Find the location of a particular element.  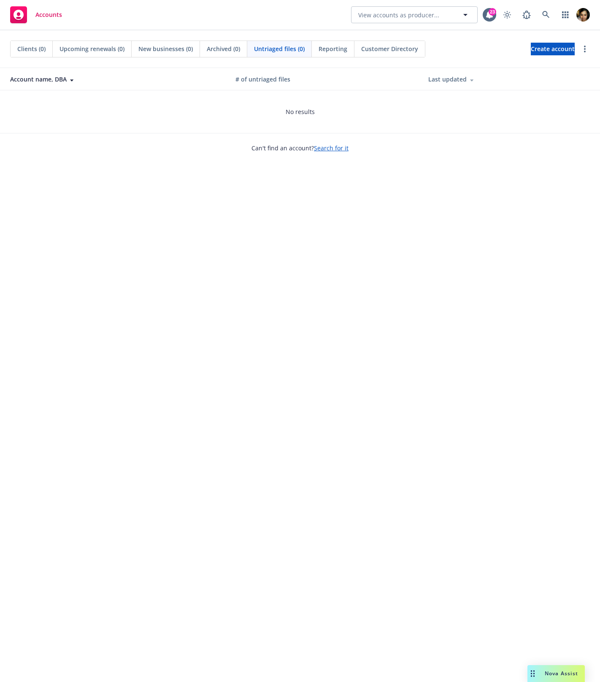

span: Customer Directory is located at coordinates (389, 49).